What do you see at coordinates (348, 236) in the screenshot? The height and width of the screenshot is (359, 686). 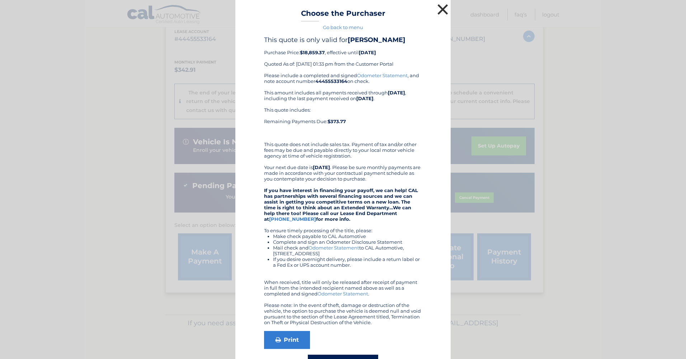 I see `li: Make check payable to CAL Automotive` at bounding box center [348, 236].